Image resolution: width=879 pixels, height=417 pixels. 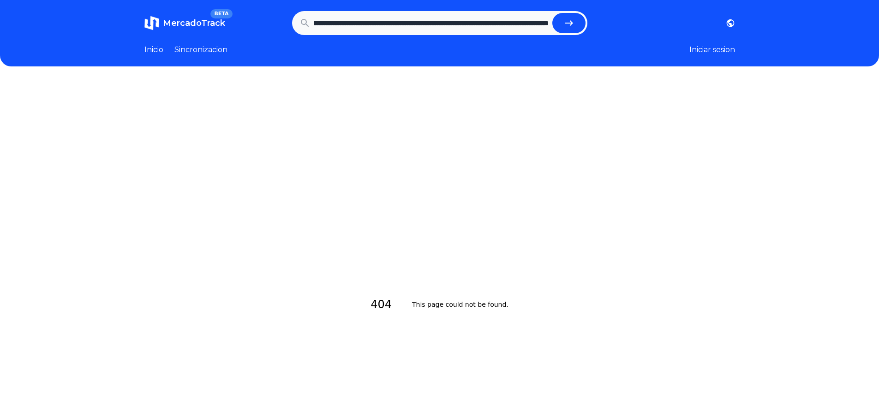 I want to click on h2: This page could not be found., so click(x=460, y=304).